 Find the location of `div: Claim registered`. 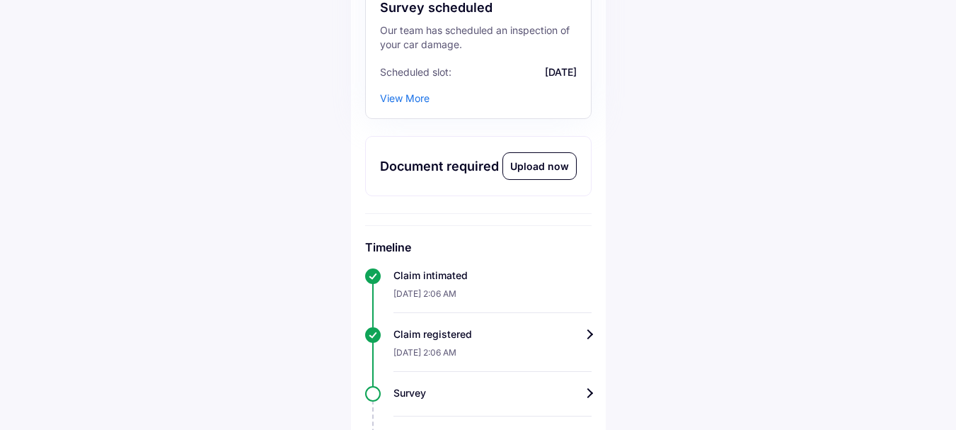

div: Claim registered is located at coordinates (493, 334).